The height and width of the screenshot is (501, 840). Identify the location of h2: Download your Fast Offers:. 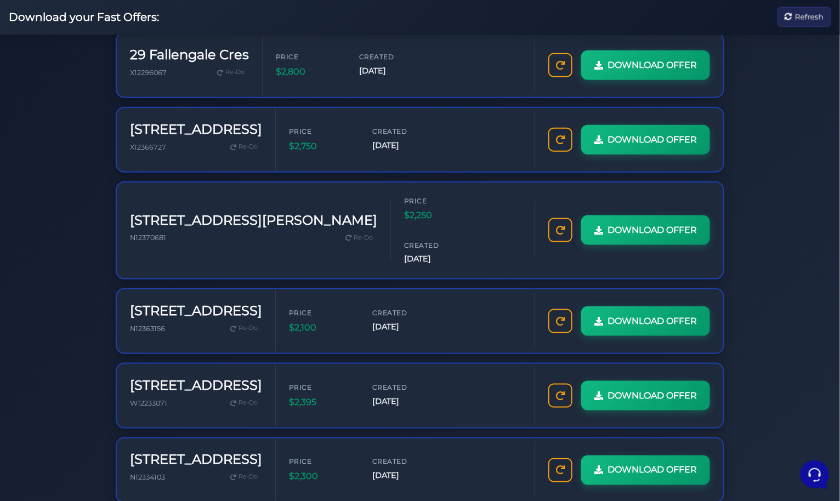
(84, 18).